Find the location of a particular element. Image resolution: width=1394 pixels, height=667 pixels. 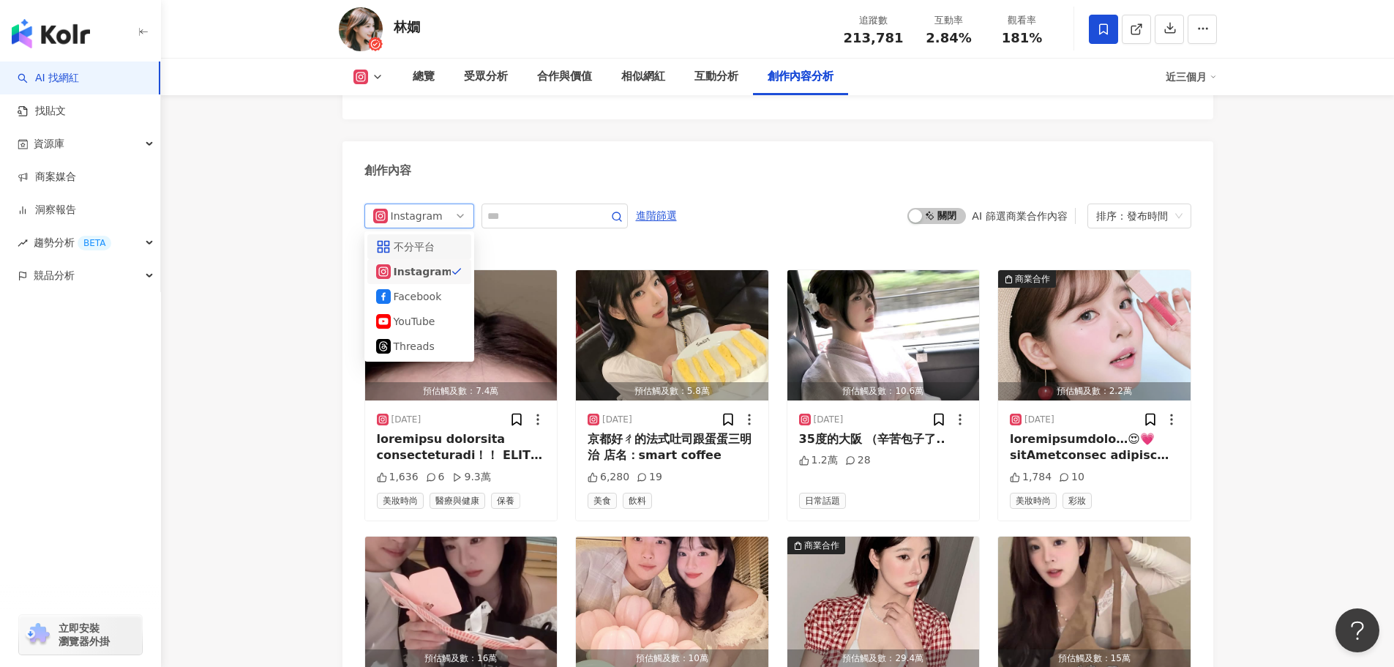

span: 美食 is located at coordinates (602, 501).